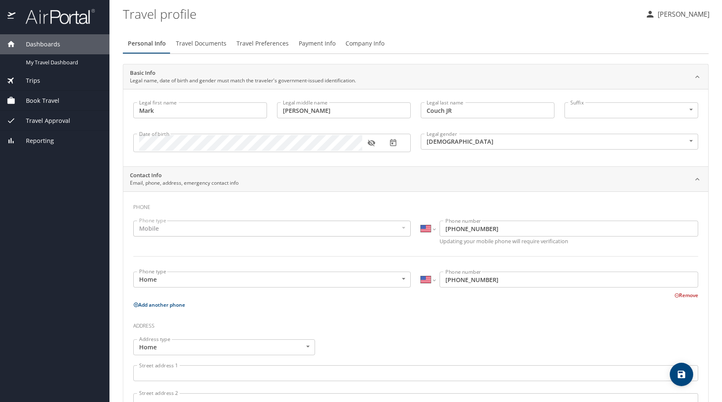  I want to click on div: Contact InfoEmail, phone, address, emergency contact info, so click(416, 179).